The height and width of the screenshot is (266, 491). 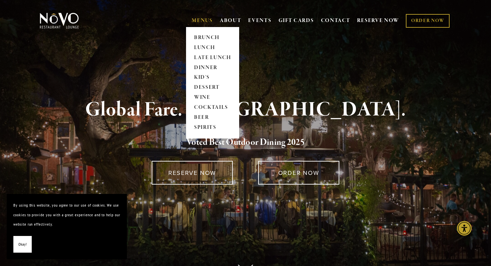 I want to click on button: Okay!, so click(x=22, y=244).